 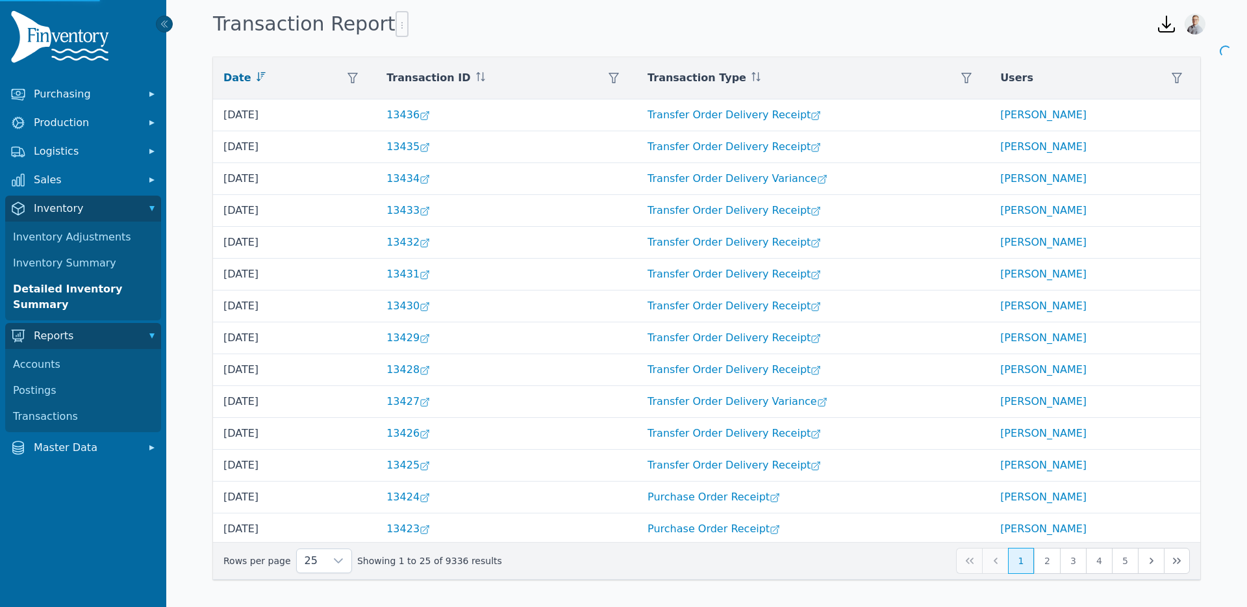 What do you see at coordinates (409, 305) in the screenshot?
I see `a: 13430` at bounding box center [409, 305].